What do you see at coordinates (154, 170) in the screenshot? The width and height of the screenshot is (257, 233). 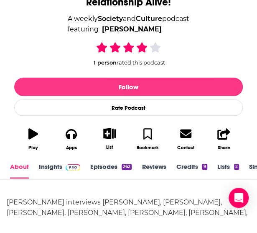 I see `a: Reviews` at bounding box center [154, 170].